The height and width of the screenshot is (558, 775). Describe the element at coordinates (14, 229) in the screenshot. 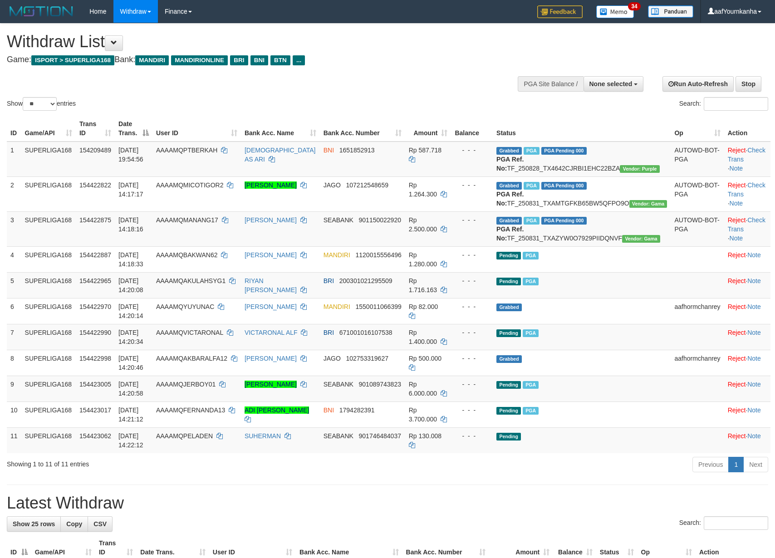

I see `td: 3` at that location.